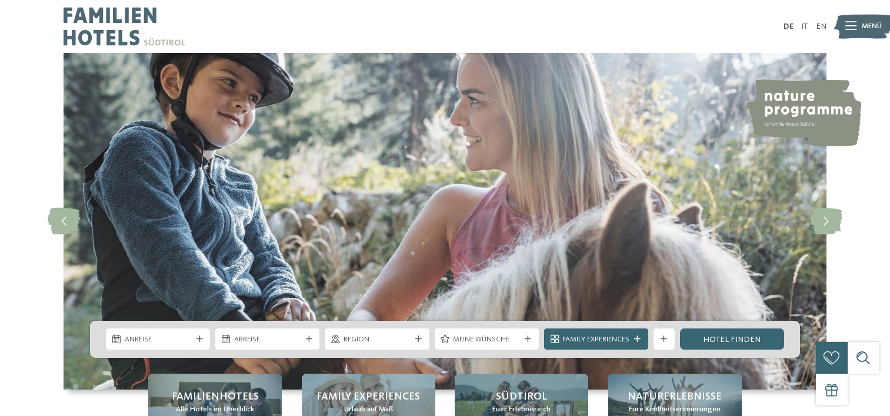 The height and width of the screenshot is (416, 890). Describe the element at coordinates (821, 26) in the screenshot. I see `a: EN` at that location.